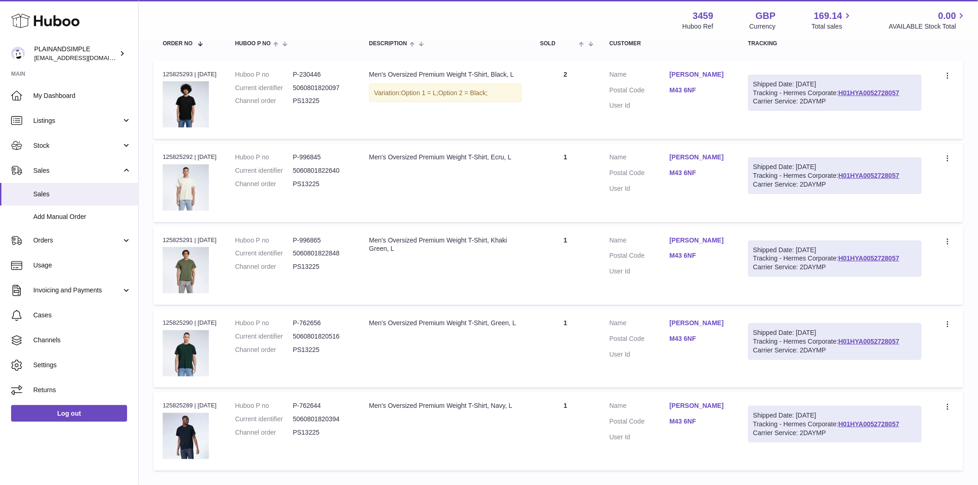 The image size is (978, 485). What do you see at coordinates (322, 74) in the screenshot?
I see `dd: P-230446` at bounding box center [322, 74].